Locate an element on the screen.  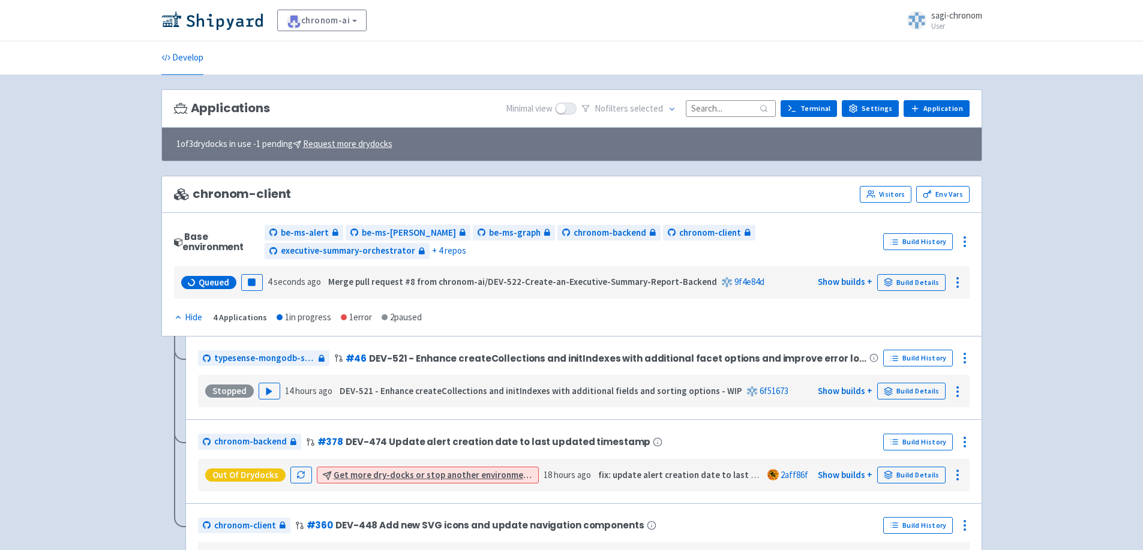
a: 9f4e84d is located at coordinates (749, 281).